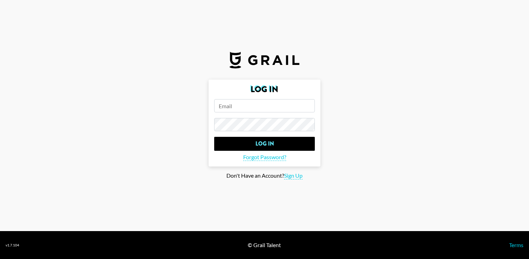  What do you see at coordinates (264, 245) in the screenshot?
I see `div: © Grail Talent` at bounding box center [264, 245].